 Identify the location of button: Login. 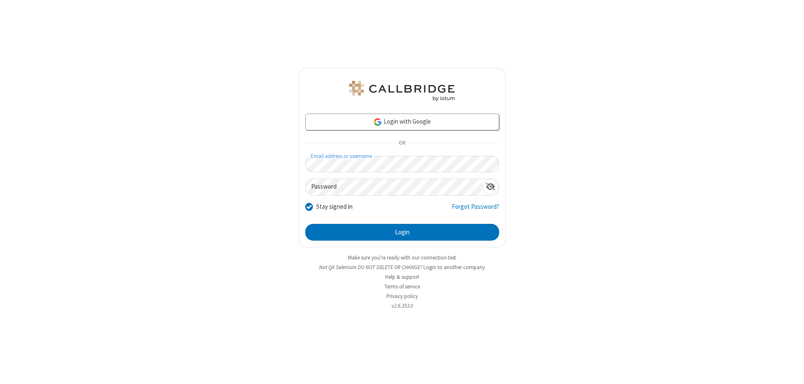
(402, 232).